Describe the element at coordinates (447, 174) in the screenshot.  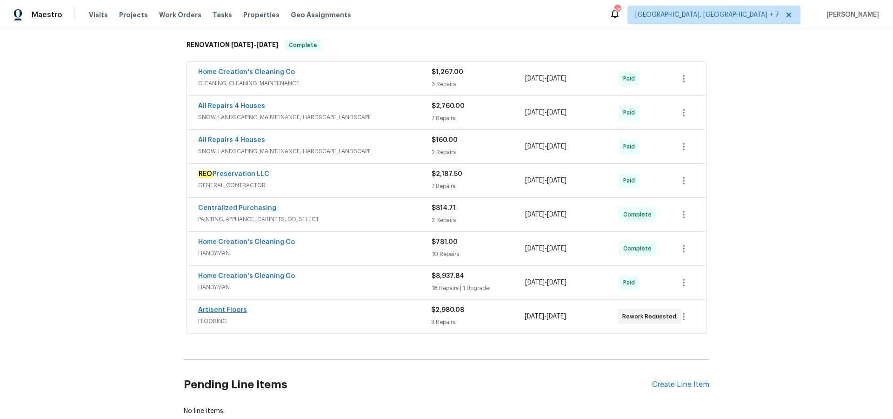
I see `span: $2,187.50` at that location.